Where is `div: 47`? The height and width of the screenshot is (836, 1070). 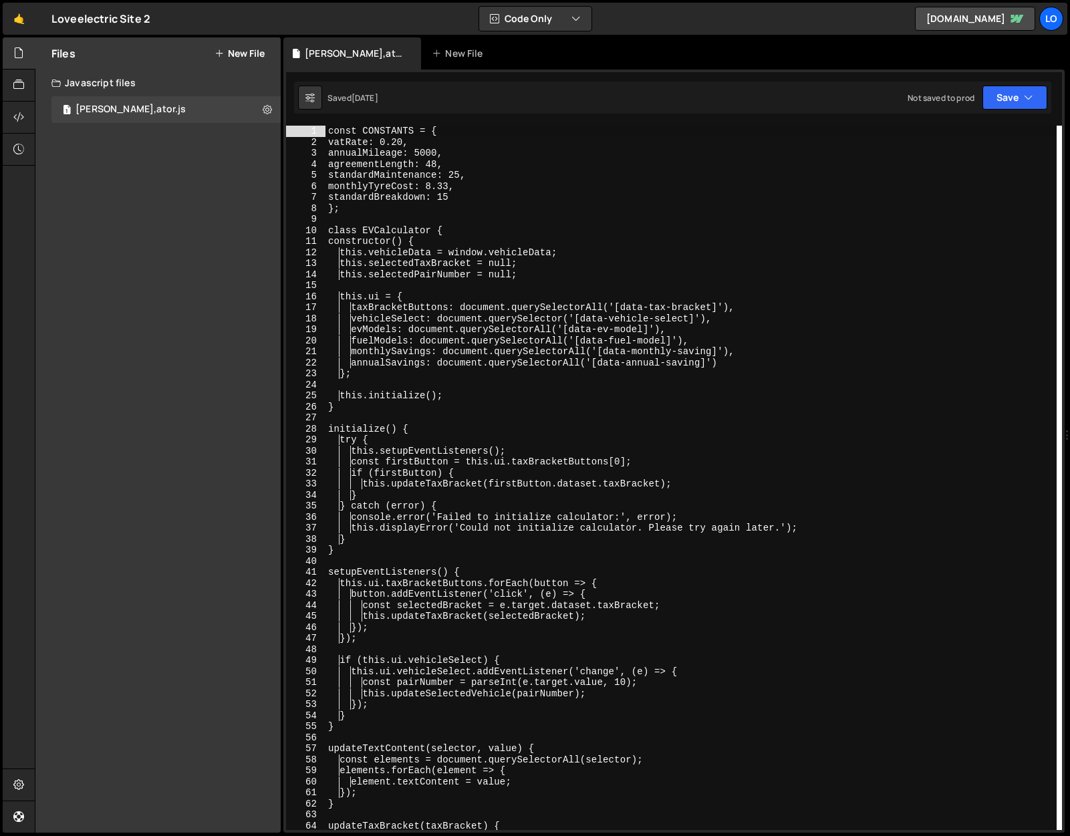
div: 47 is located at coordinates (305, 638).